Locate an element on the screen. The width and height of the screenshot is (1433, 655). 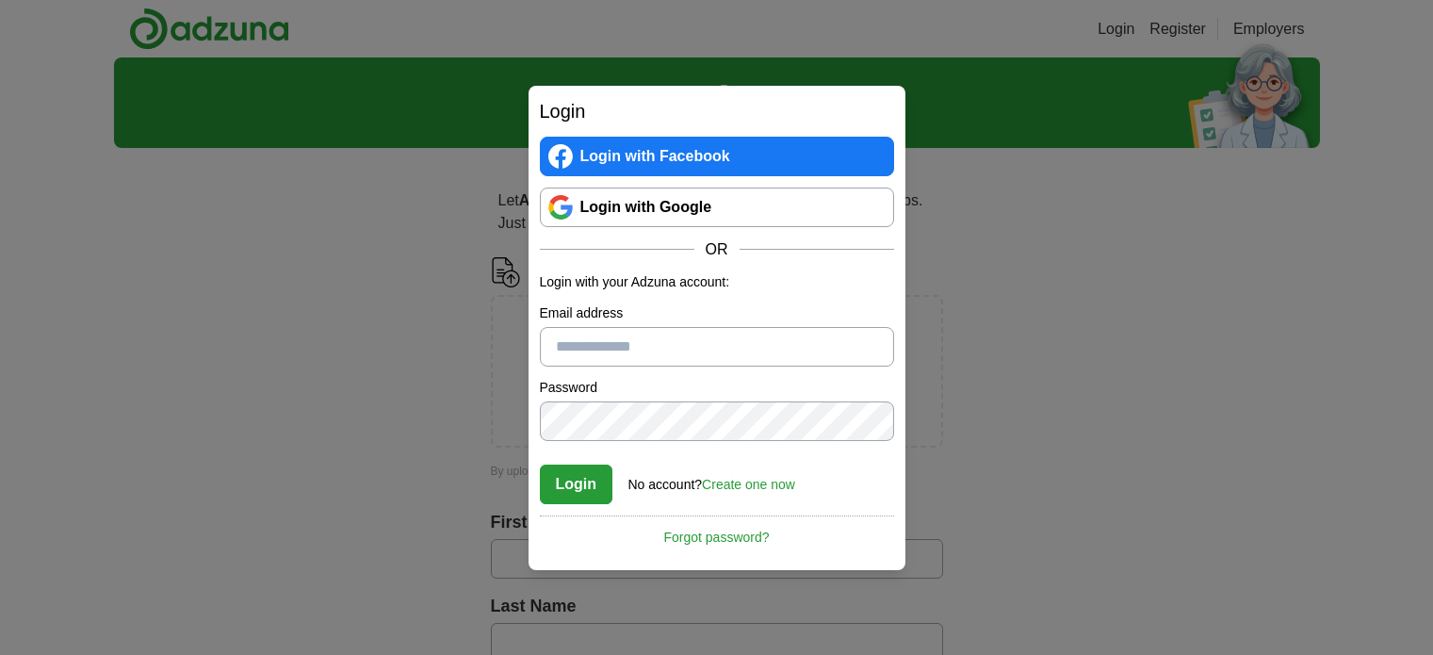
a: Login with Google is located at coordinates (717, 207).